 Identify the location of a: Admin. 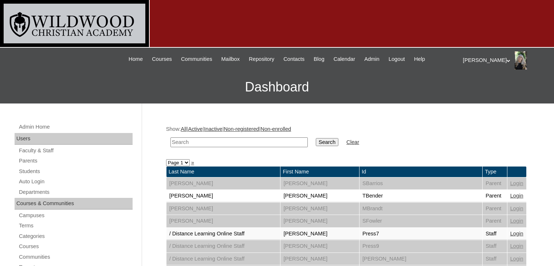
(372, 59).